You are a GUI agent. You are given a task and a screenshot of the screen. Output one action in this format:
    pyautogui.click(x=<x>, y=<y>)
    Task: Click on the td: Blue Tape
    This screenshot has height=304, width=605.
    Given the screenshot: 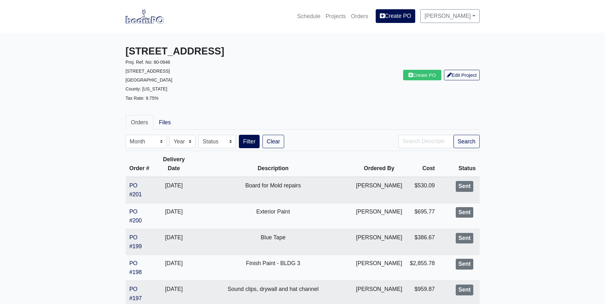 What is the action you would take?
    pyautogui.click(x=273, y=242)
    